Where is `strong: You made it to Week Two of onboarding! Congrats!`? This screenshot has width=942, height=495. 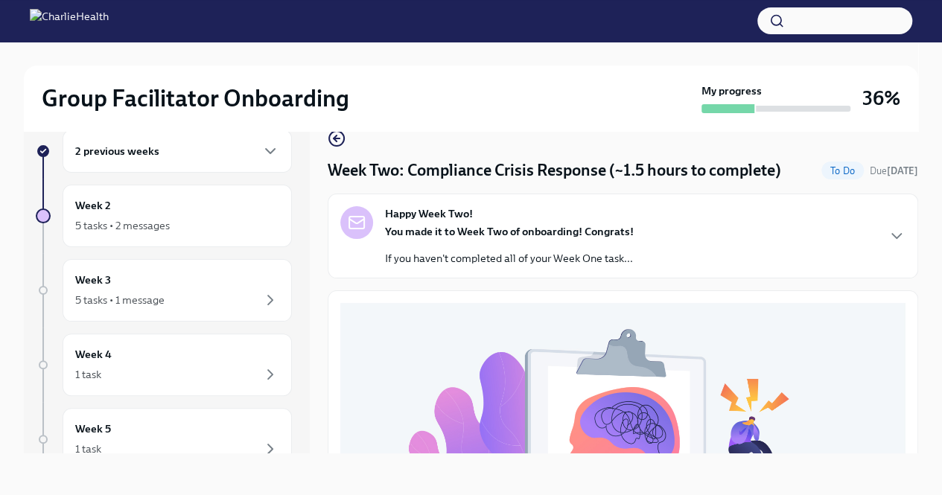 strong: You made it to Week Two of onboarding! Congrats! is located at coordinates (510, 232).